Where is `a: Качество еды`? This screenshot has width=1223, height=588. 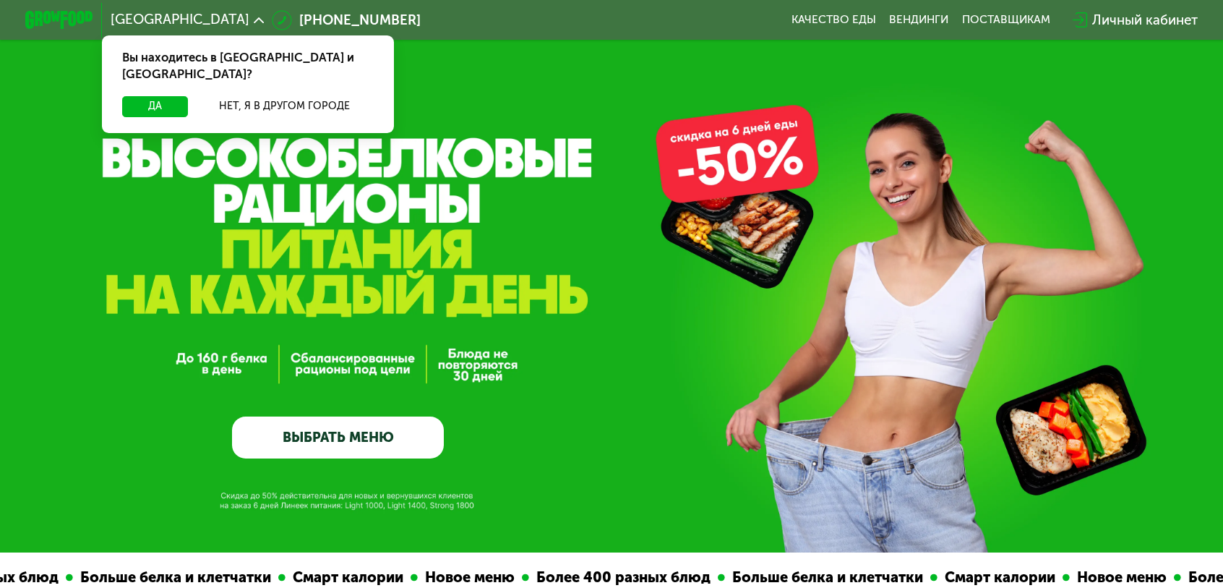
a: Качество еды is located at coordinates (833, 20).